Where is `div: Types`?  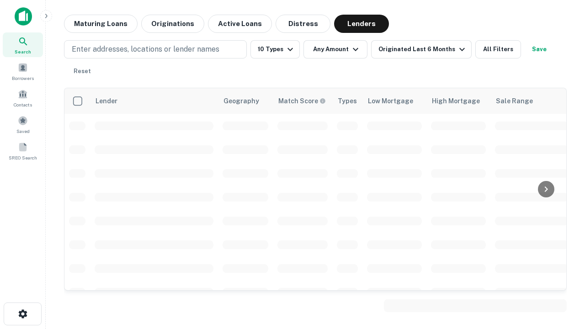 div: Types is located at coordinates (348, 101).